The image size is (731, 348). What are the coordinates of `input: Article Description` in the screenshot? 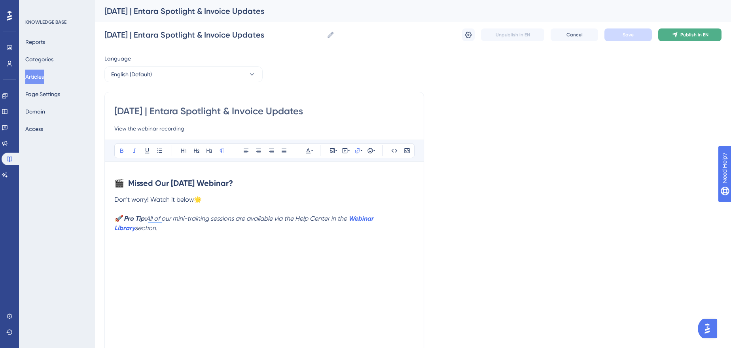 It's located at (264, 129).